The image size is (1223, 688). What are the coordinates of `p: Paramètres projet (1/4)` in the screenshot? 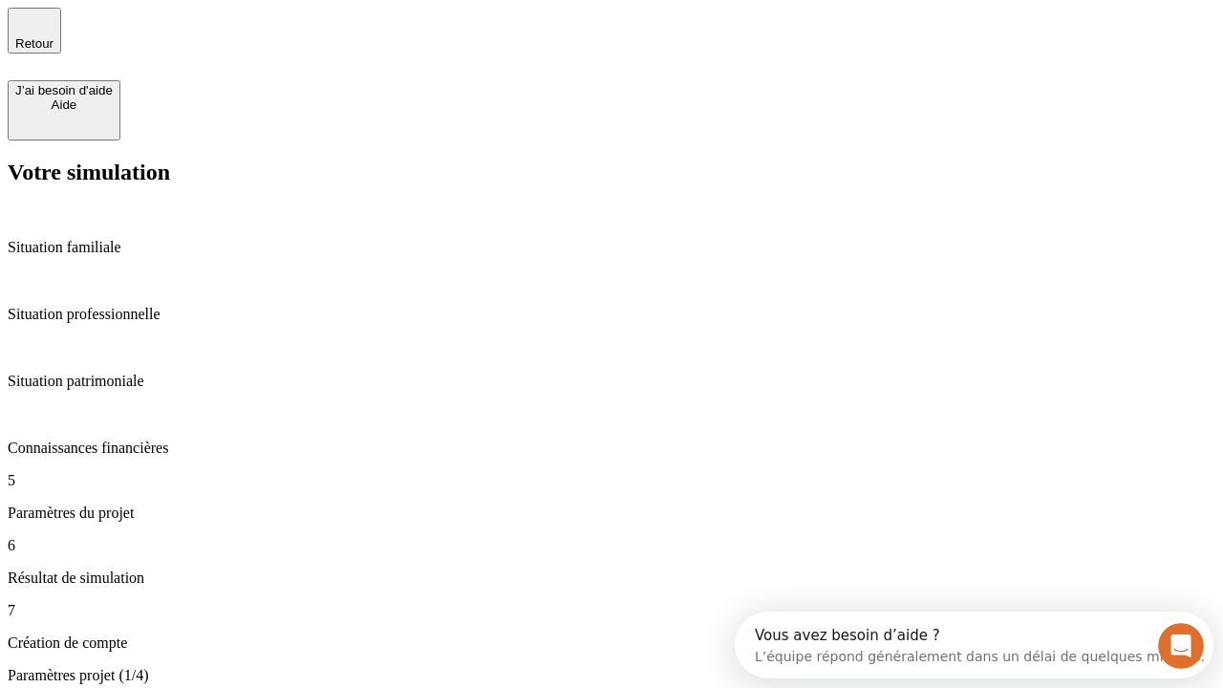 It's located at (612, 676).